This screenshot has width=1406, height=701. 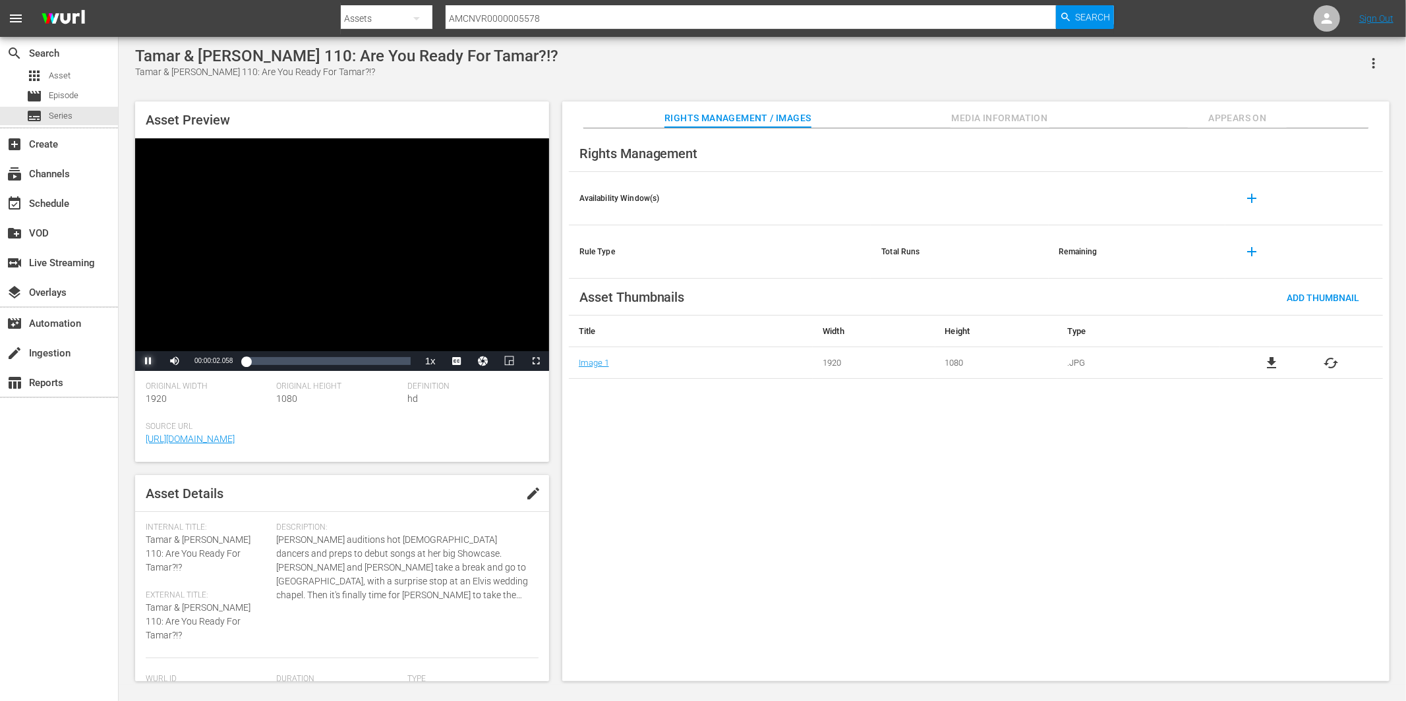 I want to click on span: Internal Title:, so click(x=208, y=528).